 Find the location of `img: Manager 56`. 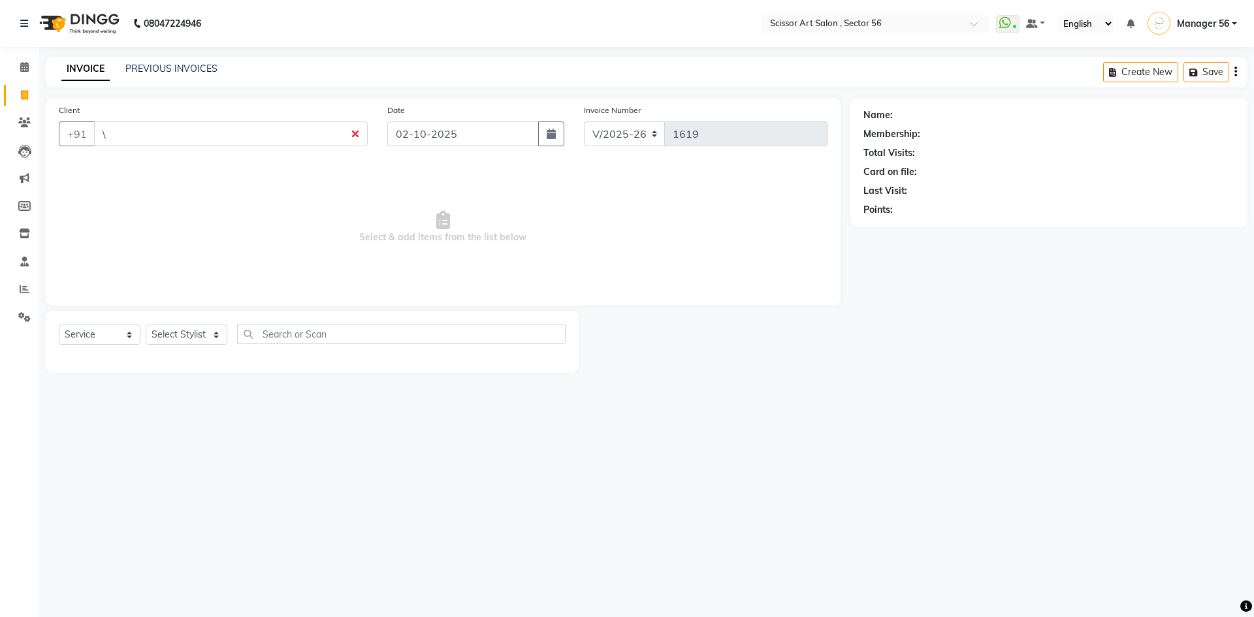

img: Manager 56 is located at coordinates (1158, 23).